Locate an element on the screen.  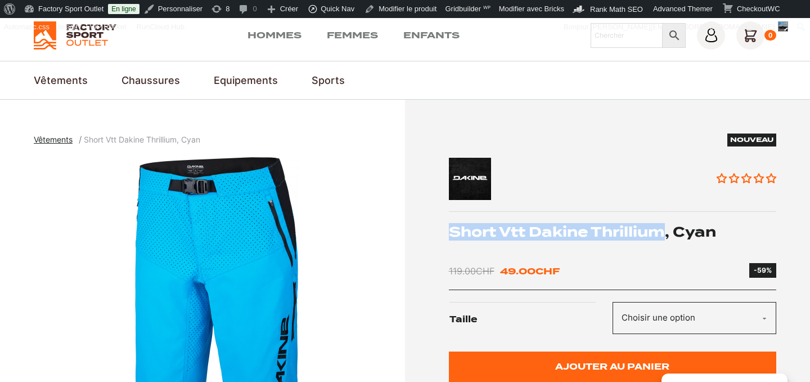
span: Nouveau is located at coordinates (752, 139).